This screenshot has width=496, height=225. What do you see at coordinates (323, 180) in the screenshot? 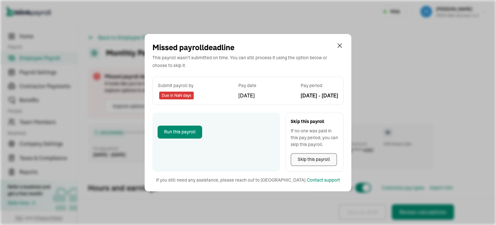
I see `button: Contact support` at bounding box center [323, 180].